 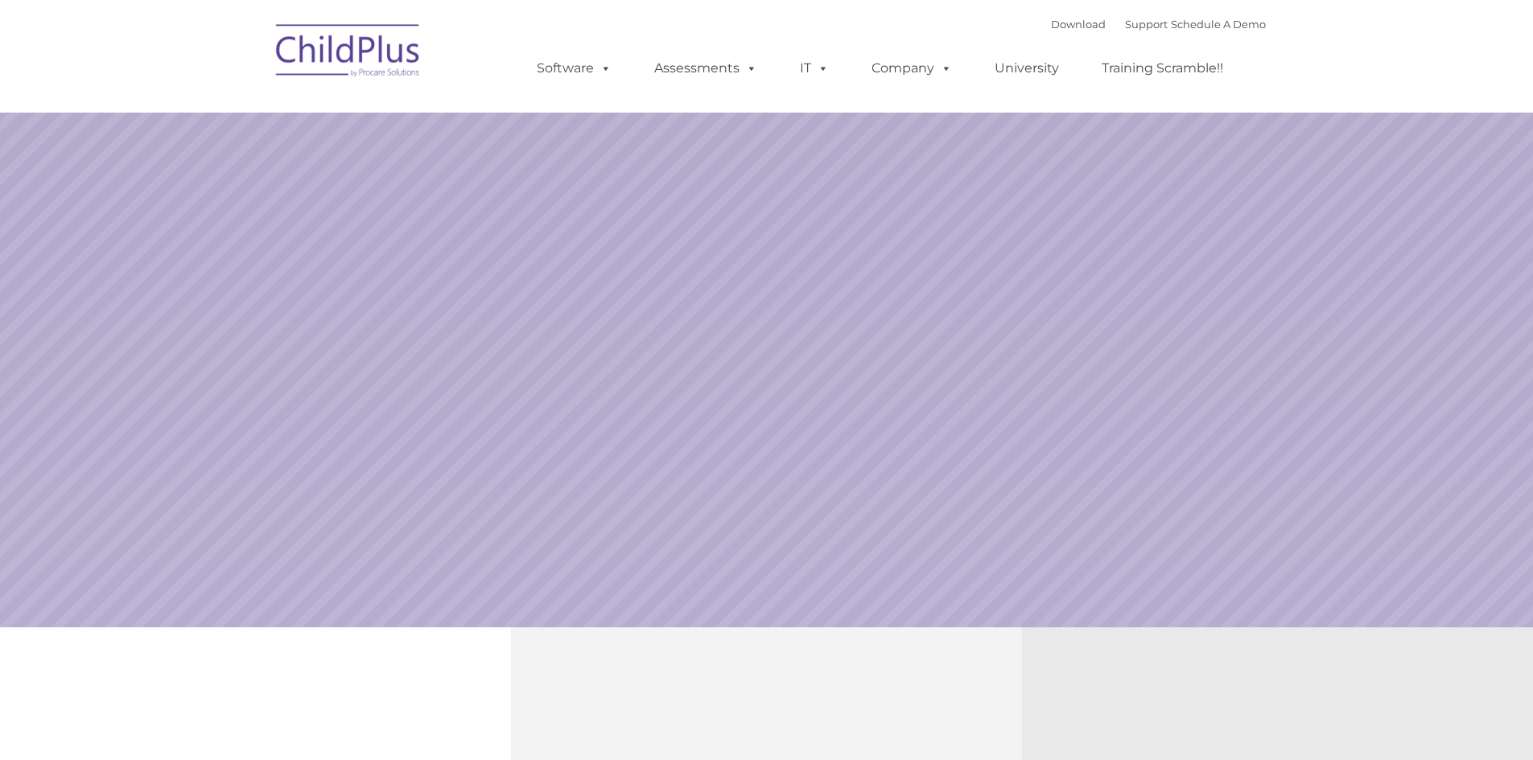 What do you see at coordinates (1078, 24) in the screenshot?
I see `a: Download` at bounding box center [1078, 24].